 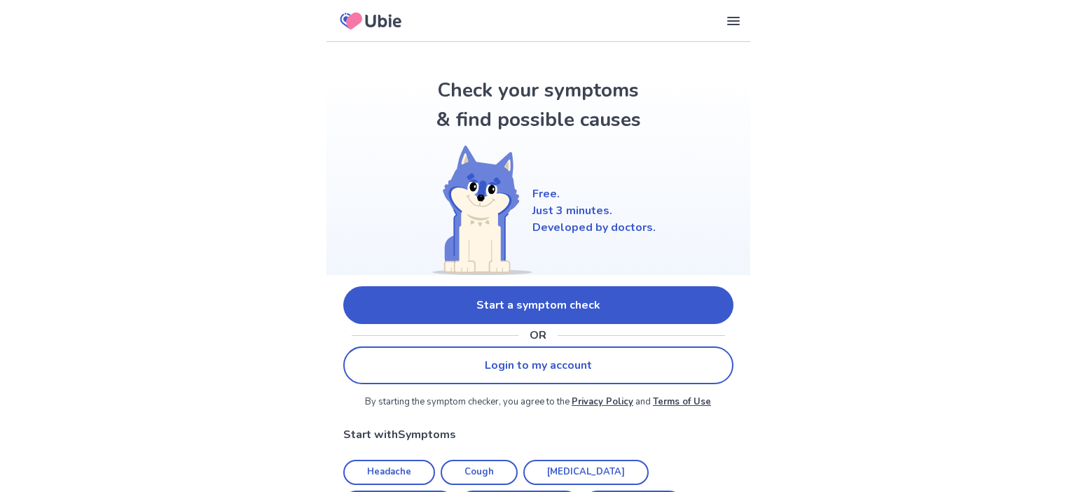 What do you see at coordinates (538, 435) in the screenshot?
I see `p: Start with Symptoms` at bounding box center [538, 435].